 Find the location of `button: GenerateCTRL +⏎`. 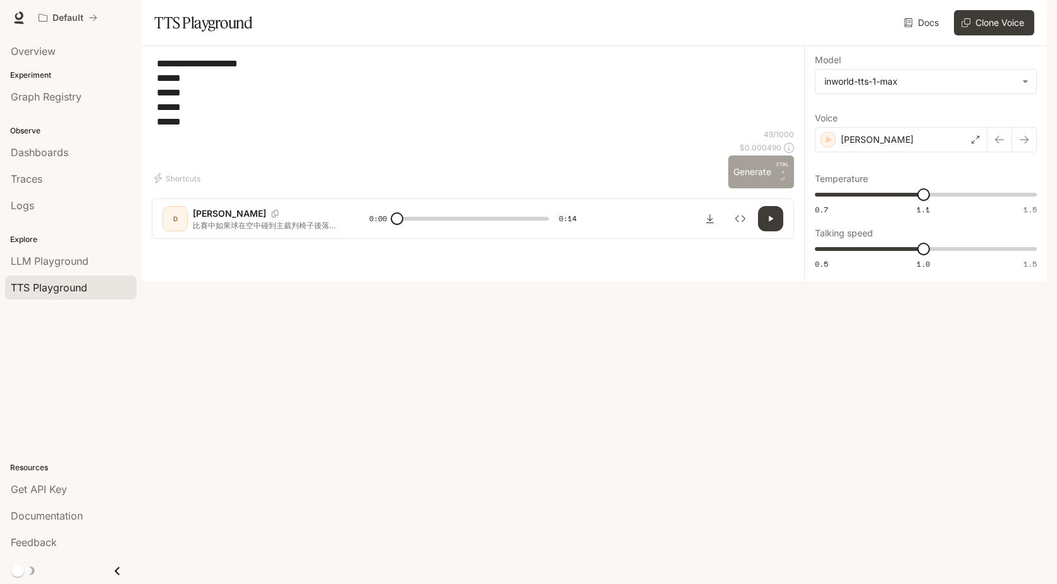

button: GenerateCTRL +⏎ is located at coordinates (761, 172).